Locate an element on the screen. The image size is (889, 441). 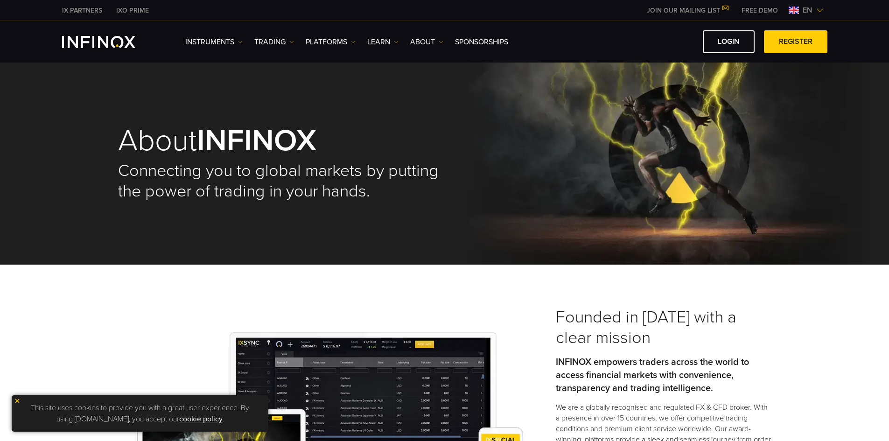
a: PLATFORMS is located at coordinates (331, 42).